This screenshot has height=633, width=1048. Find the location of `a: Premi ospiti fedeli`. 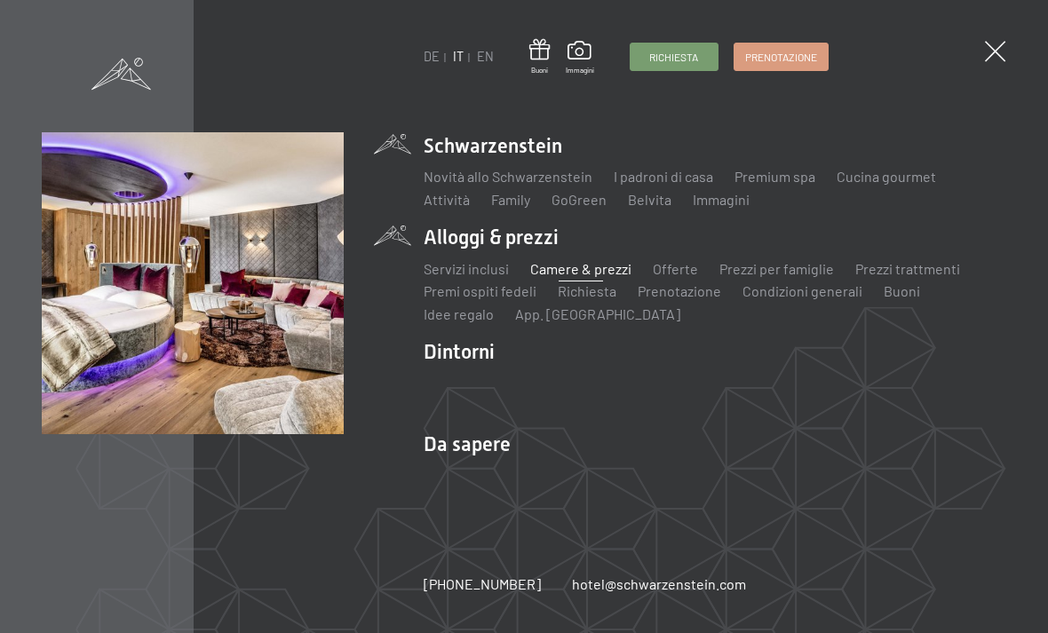

a: Premi ospiti fedeli is located at coordinates (479, 290).